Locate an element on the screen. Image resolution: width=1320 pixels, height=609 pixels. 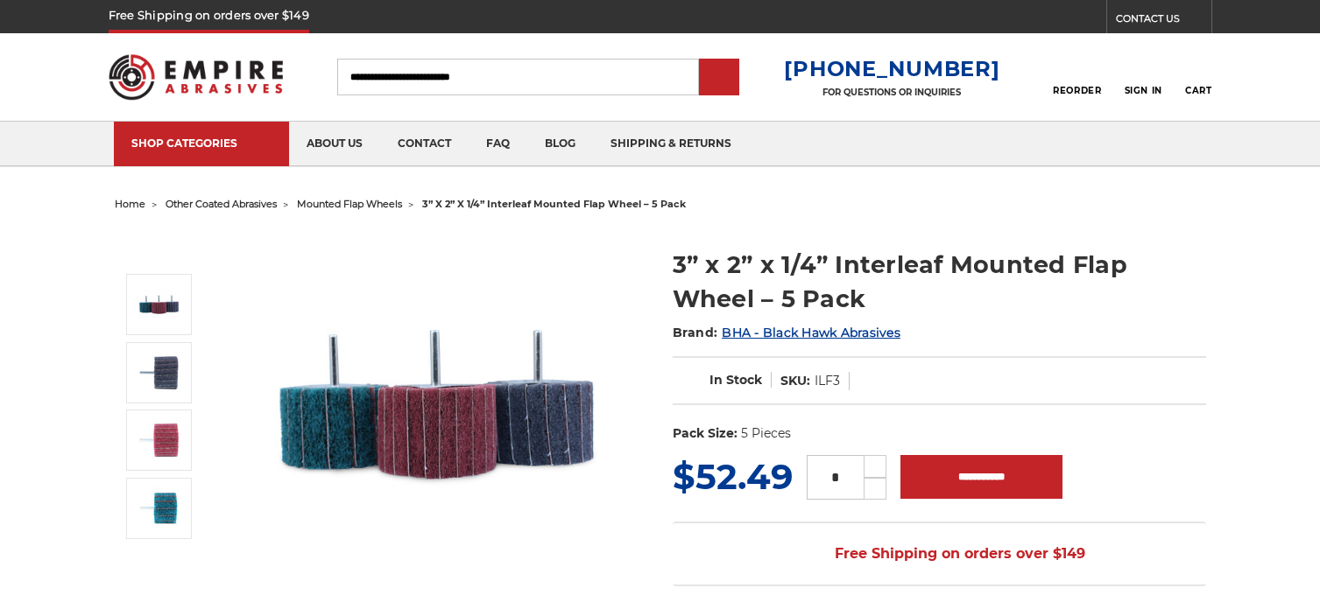
span: other coated abrasives is located at coordinates (221, 204).